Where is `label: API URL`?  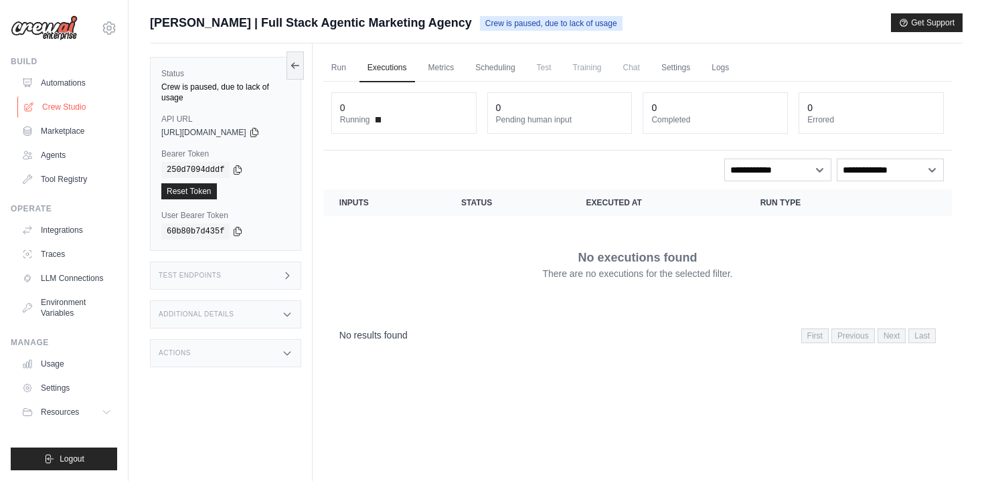
label: API URL is located at coordinates (226, 119).